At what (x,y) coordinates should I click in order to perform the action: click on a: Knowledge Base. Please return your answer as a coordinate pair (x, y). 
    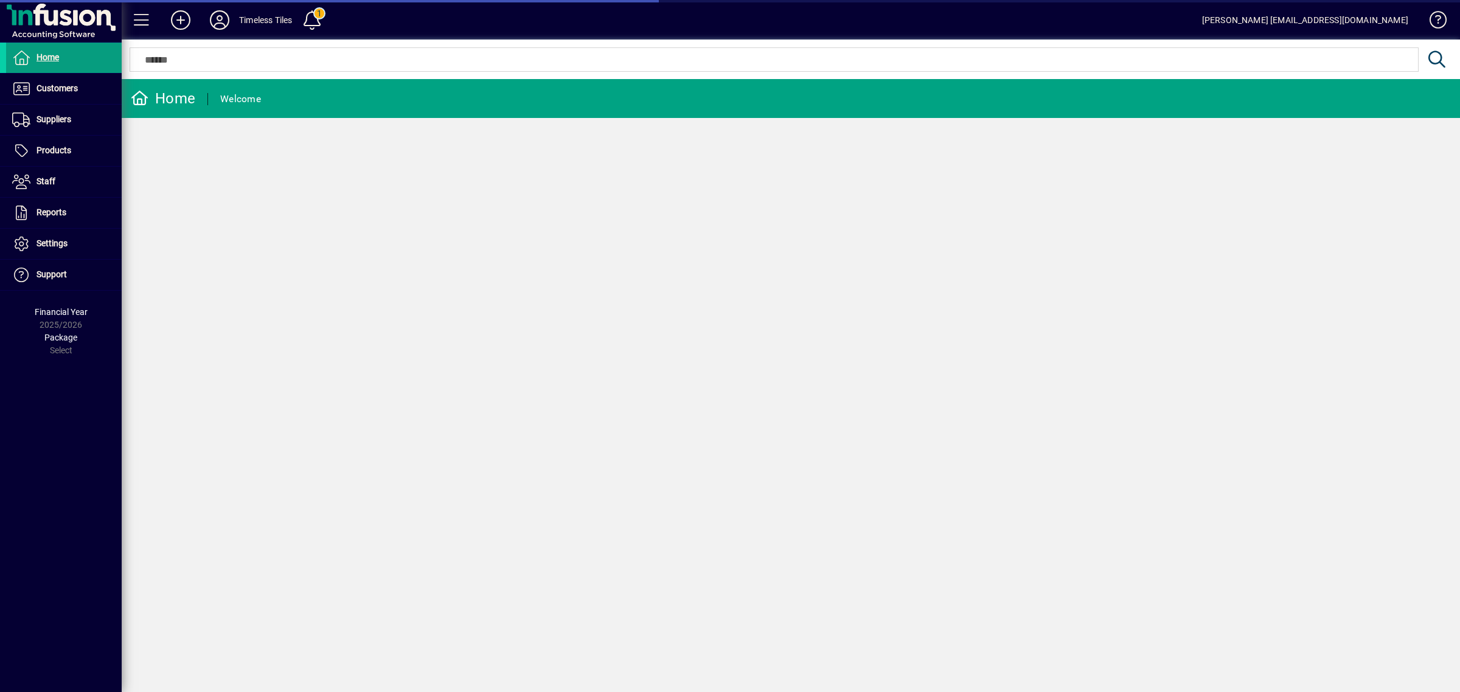
    Looking at the image, I should click on (1432, 22).